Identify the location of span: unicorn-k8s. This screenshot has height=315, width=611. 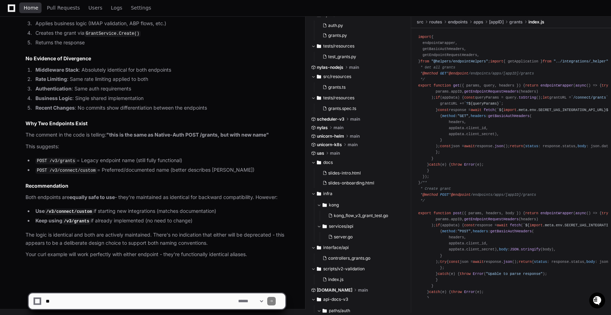
(329, 145).